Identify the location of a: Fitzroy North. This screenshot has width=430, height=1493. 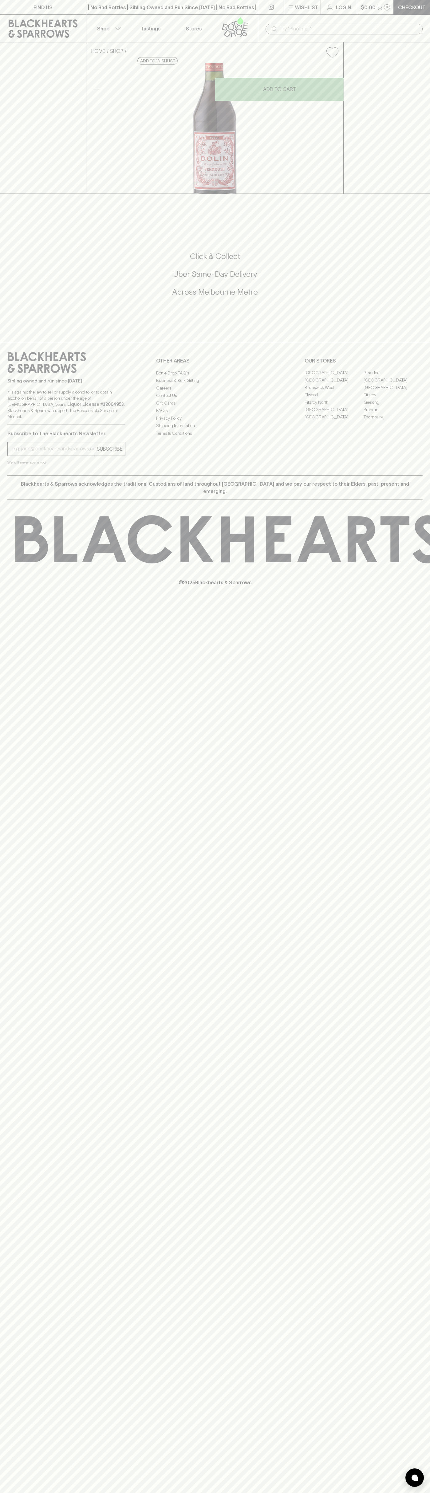
(334, 402).